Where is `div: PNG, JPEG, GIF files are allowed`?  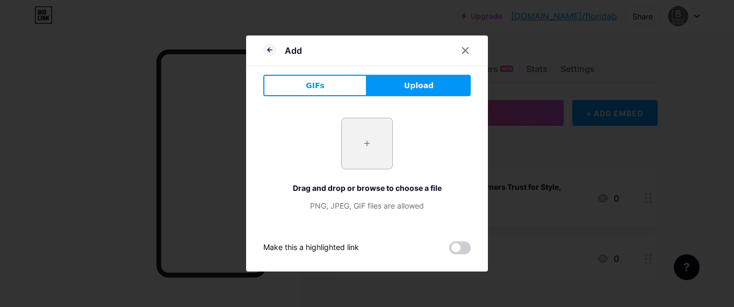
div: PNG, JPEG, GIF files are allowed is located at coordinates (367, 205).